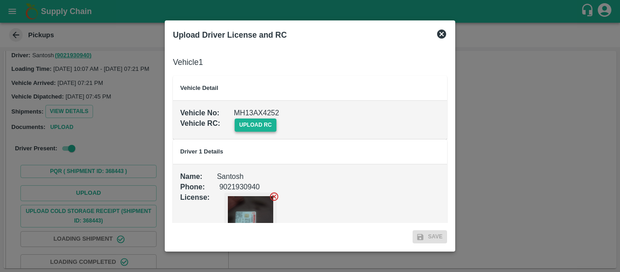  Describe the element at coordinates (310, 62) in the screenshot. I see `h6: Vehicle 1` at that location.